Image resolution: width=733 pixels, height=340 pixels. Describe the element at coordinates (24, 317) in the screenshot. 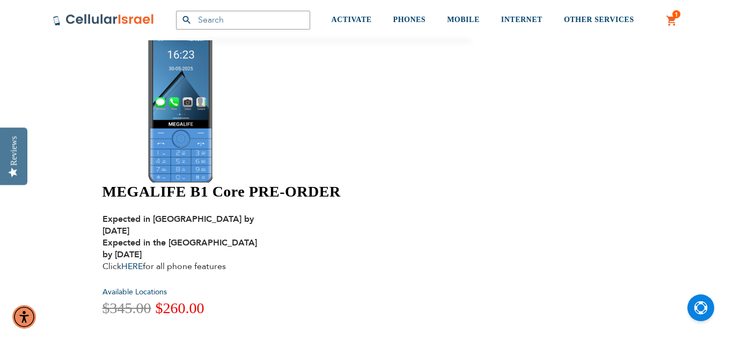

I see `div: Accessibility Menu` at that location.